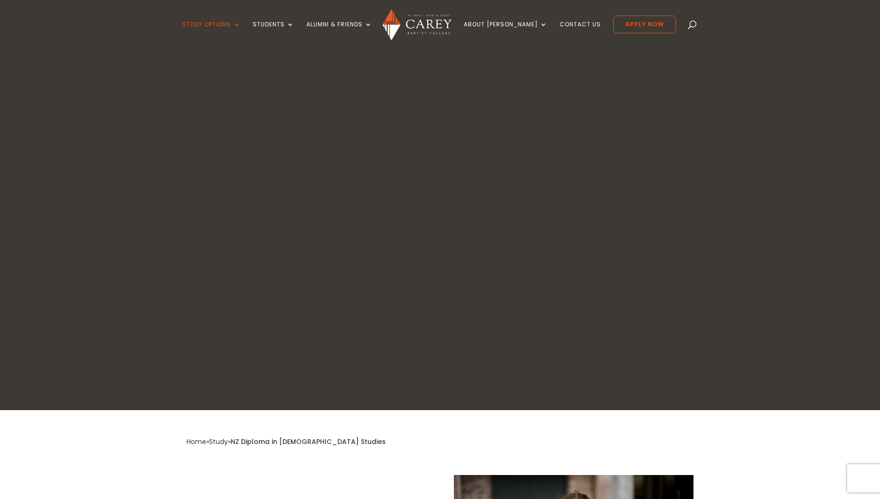 The width and height of the screenshot is (880, 499). Describe the element at coordinates (581, 32) in the screenshot. I see `a: Contact Us` at that location.